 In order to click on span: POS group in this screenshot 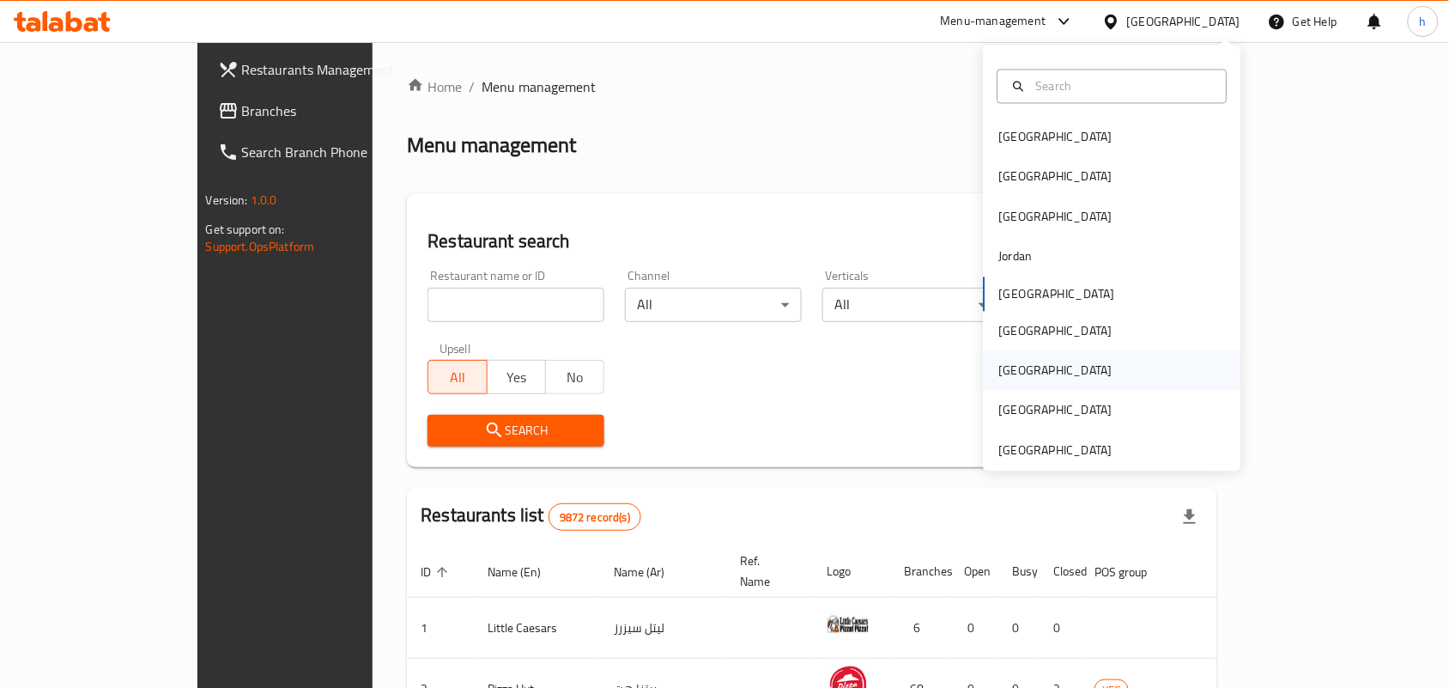, I will do `click(1131, 572)`.